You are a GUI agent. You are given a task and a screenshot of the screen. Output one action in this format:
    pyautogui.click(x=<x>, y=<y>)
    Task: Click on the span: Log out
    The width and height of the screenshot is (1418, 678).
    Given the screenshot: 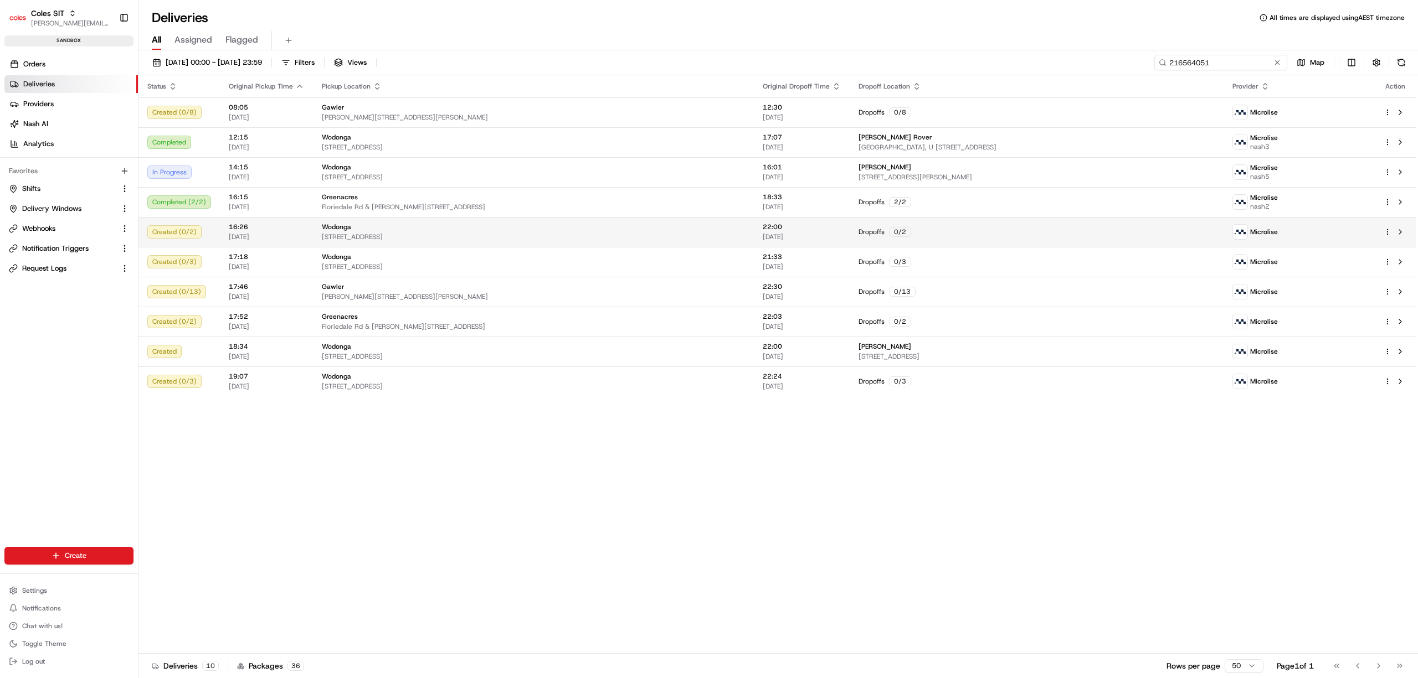 What is the action you would take?
    pyautogui.click(x=33, y=662)
    